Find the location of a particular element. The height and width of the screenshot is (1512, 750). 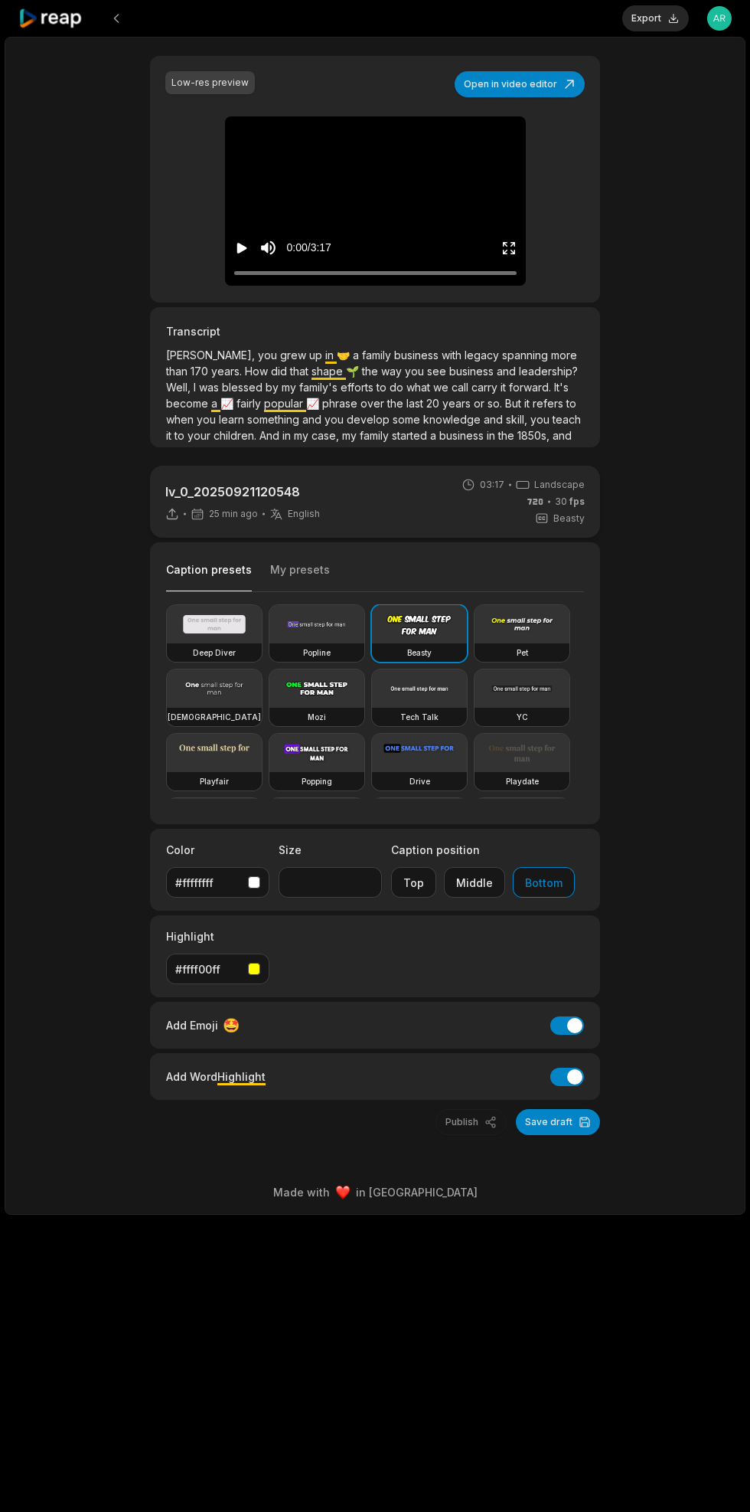

span: what is located at coordinates (420, 387).